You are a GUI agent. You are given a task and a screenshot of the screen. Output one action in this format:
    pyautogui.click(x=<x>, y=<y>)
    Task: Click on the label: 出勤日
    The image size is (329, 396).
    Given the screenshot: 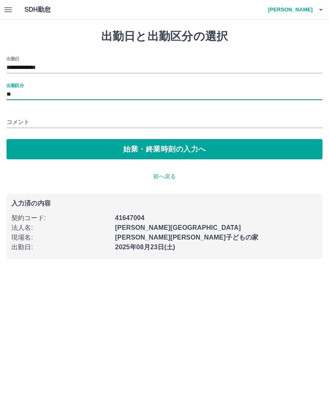 What is the action you would take?
    pyautogui.click(x=13, y=58)
    